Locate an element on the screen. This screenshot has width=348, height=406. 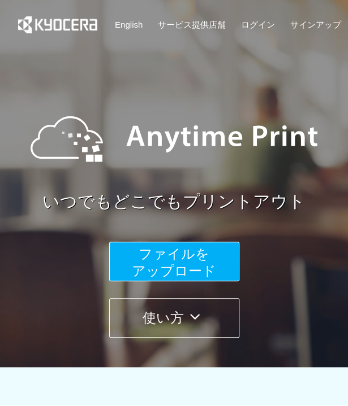
a: English is located at coordinates (128, 24).